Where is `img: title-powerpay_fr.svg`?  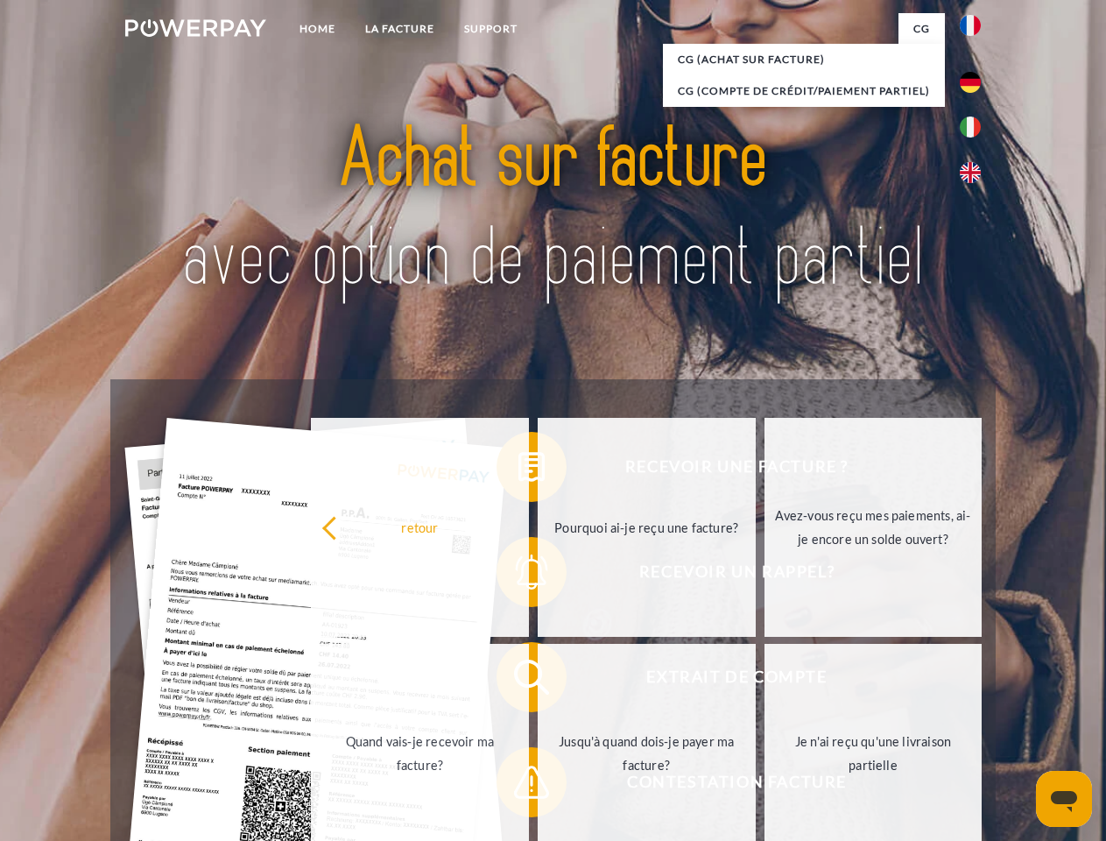 img: title-powerpay_fr.svg is located at coordinates (552, 209).